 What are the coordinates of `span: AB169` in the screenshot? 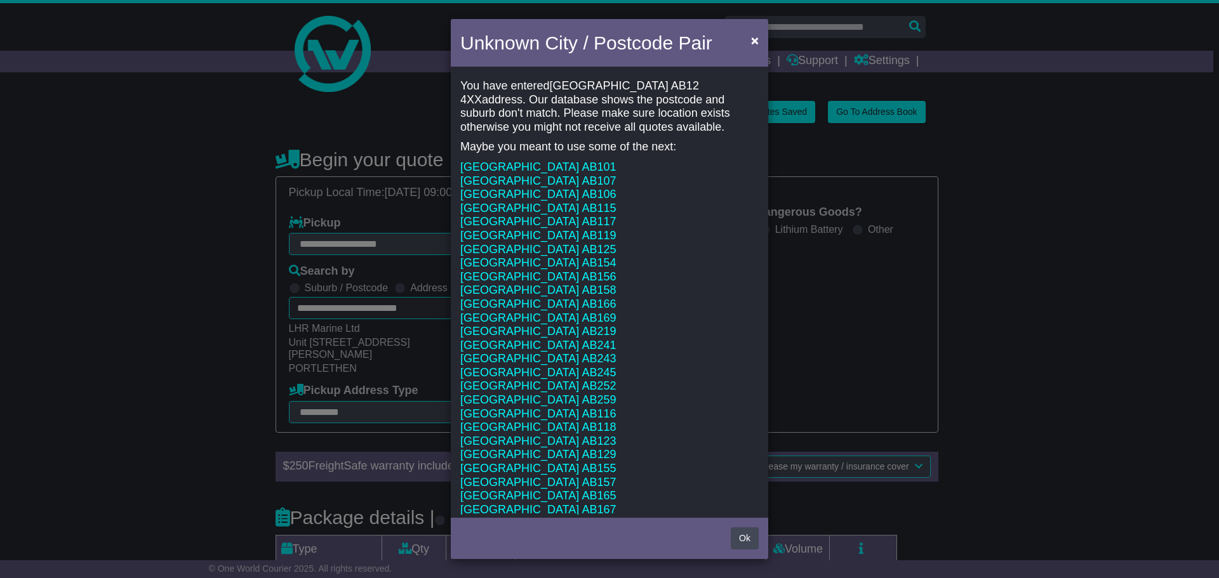 It's located at (599, 318).